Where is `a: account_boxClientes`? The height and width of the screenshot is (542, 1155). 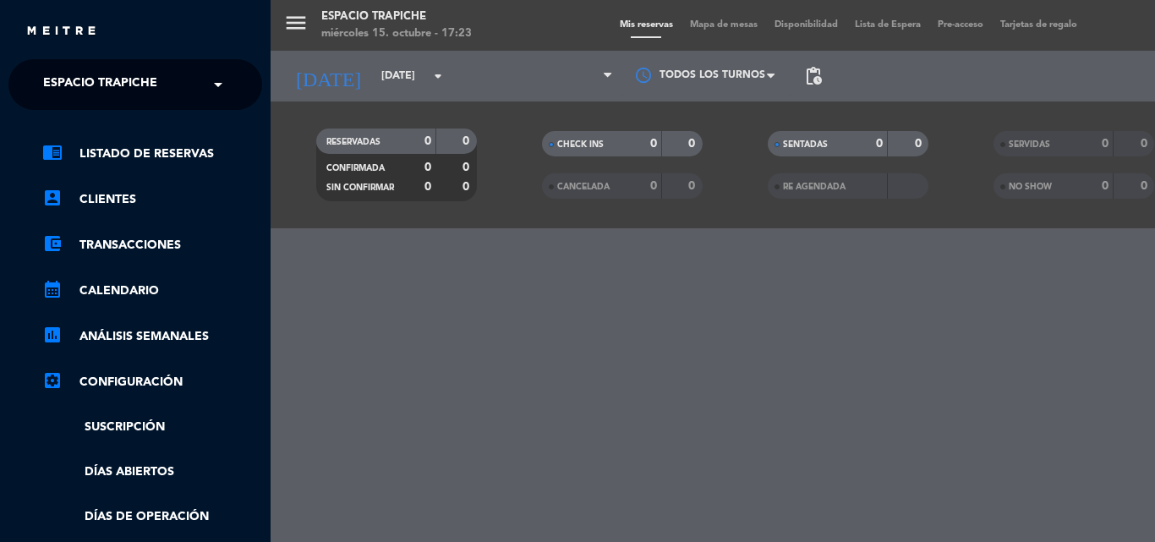 a: account_boxClientes is located at coordinates (152, 200).